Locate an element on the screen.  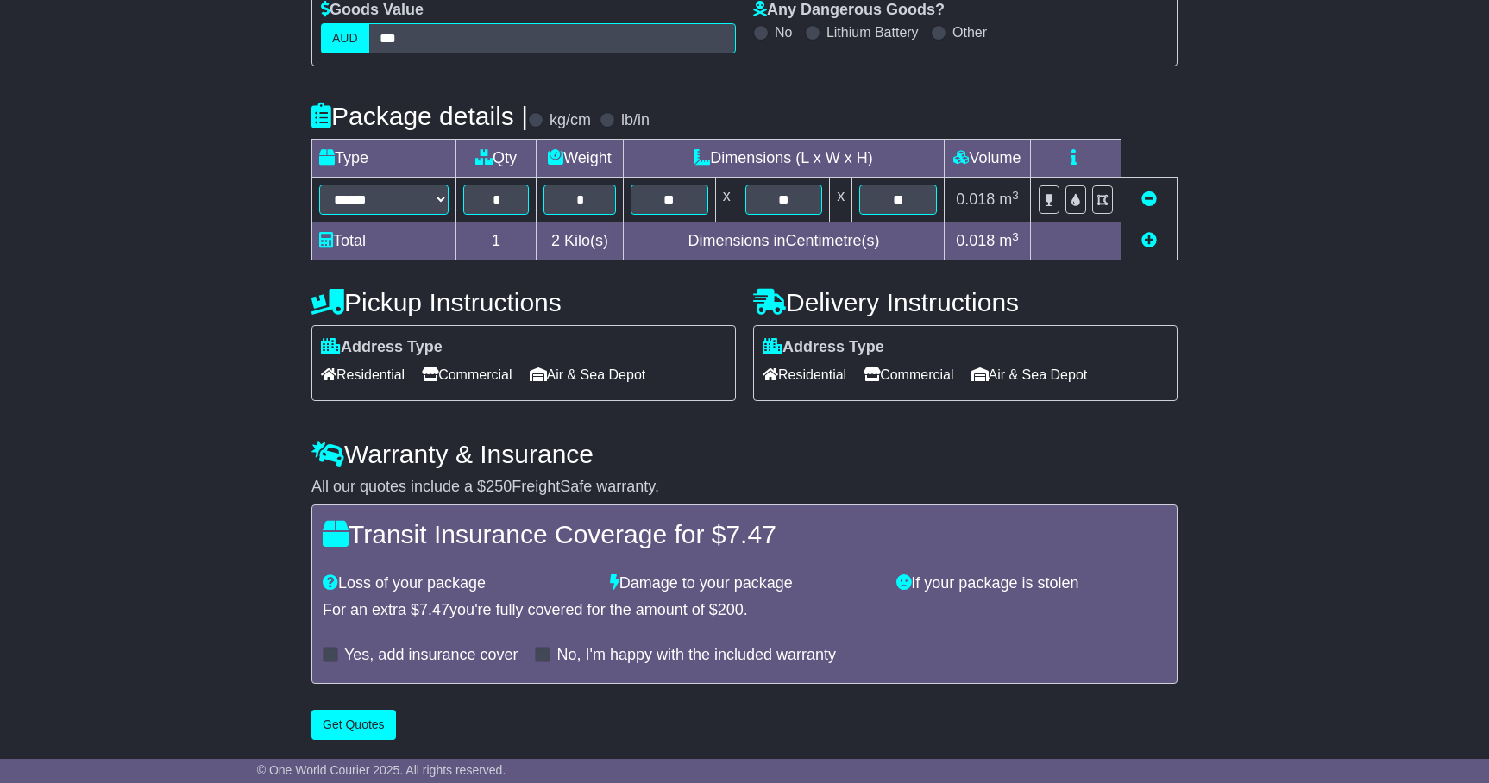
div: For an extra $ you're fully covered for the amount of $ . is located at coordinates (745, 611).